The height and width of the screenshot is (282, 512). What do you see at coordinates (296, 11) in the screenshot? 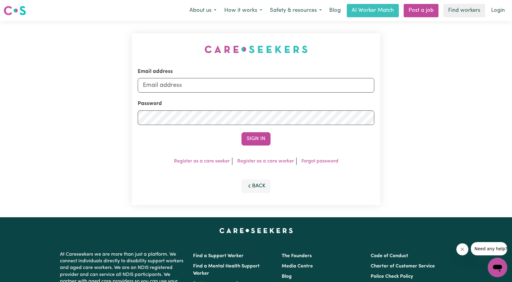
I see `button: Safety & resources` at bounding box center [296, 11].